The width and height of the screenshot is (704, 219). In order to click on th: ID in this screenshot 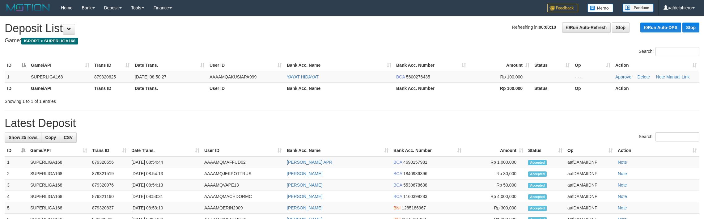, I will do `click(16, 88)`.